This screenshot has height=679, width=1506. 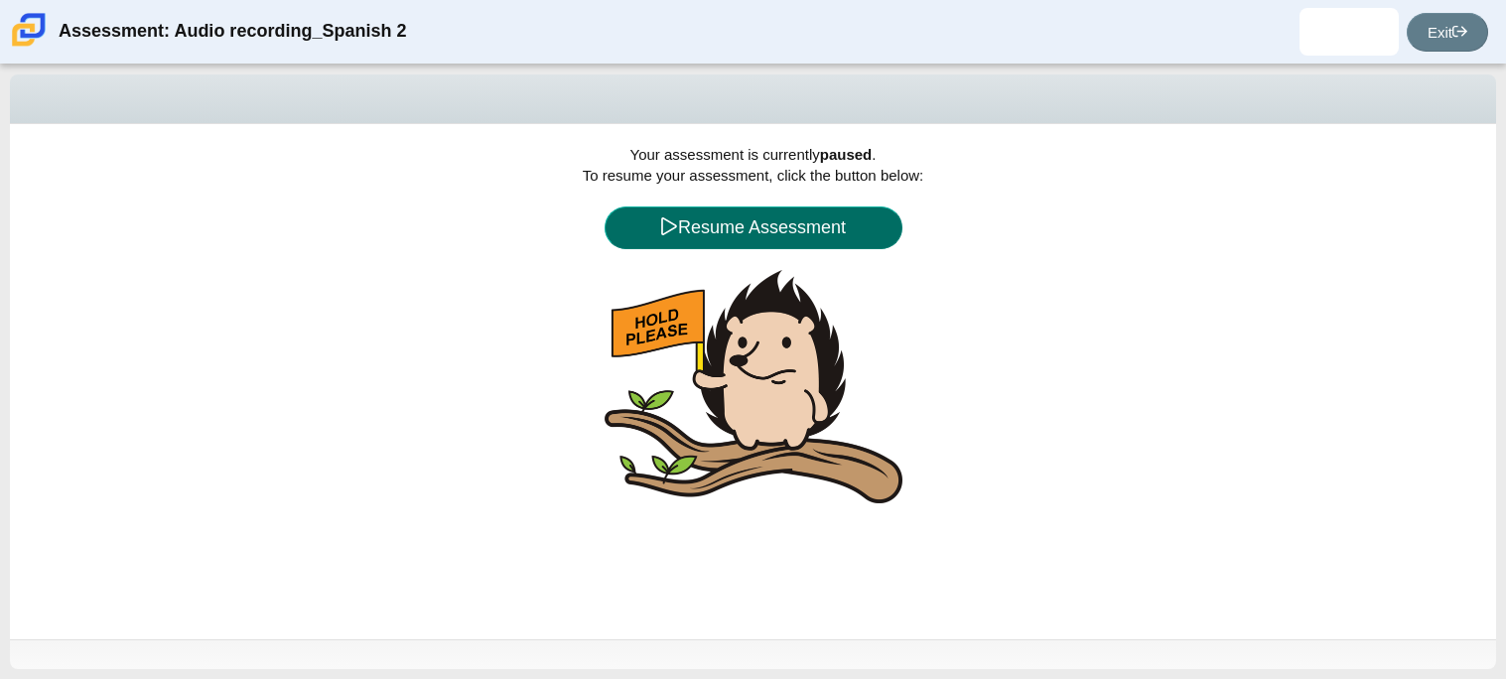 What do you see at coordinates (754, 227) in the screenshot?
I see `button: Resume Assessment` at bounding box center [754, 227].